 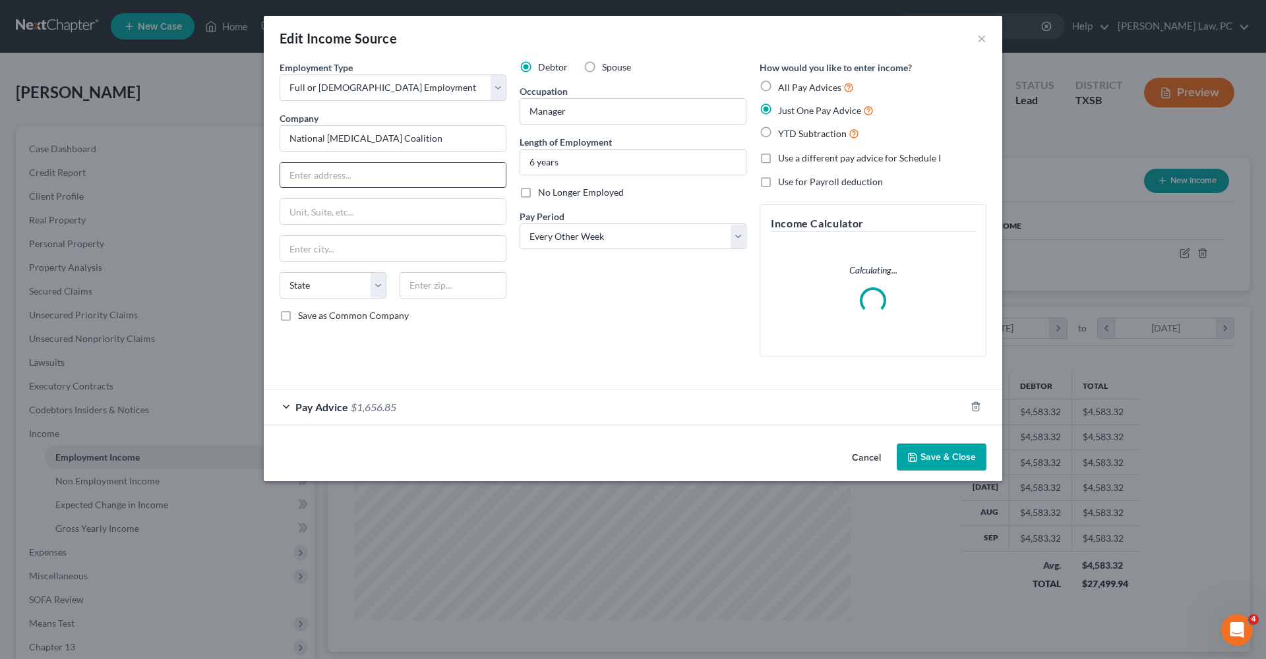 What do you see at coordinates (393, 175) in the screenshot?
I see `input: Enter address...` at bounding box center [393, 175].